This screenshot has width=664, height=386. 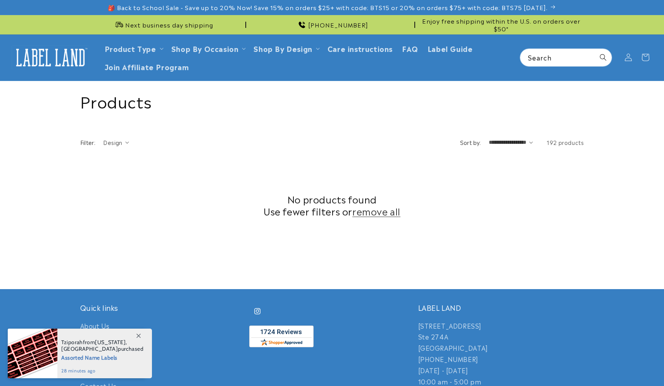 I want to click on a: remove all, so click(x=377, y=211).